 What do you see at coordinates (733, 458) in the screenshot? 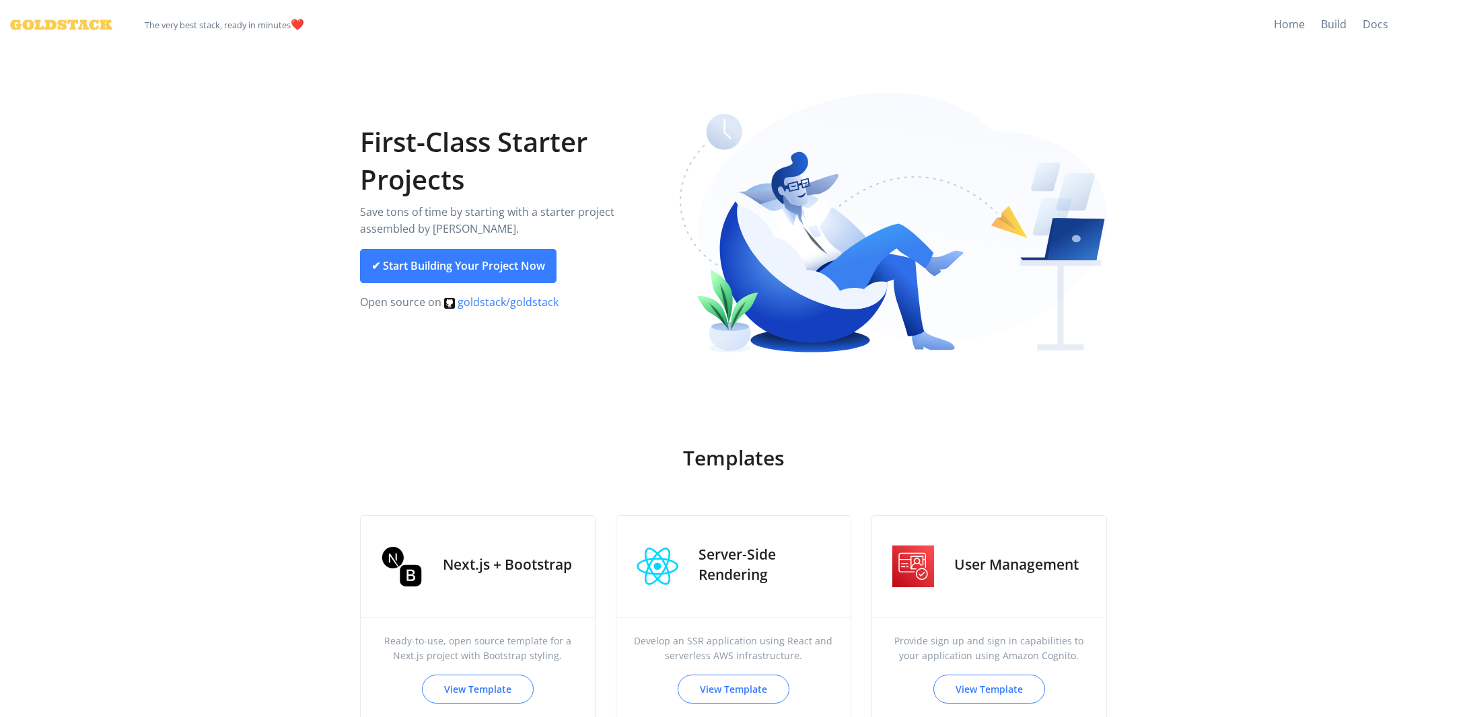
I see `h2: Templates` at bounding box center [733, 458].